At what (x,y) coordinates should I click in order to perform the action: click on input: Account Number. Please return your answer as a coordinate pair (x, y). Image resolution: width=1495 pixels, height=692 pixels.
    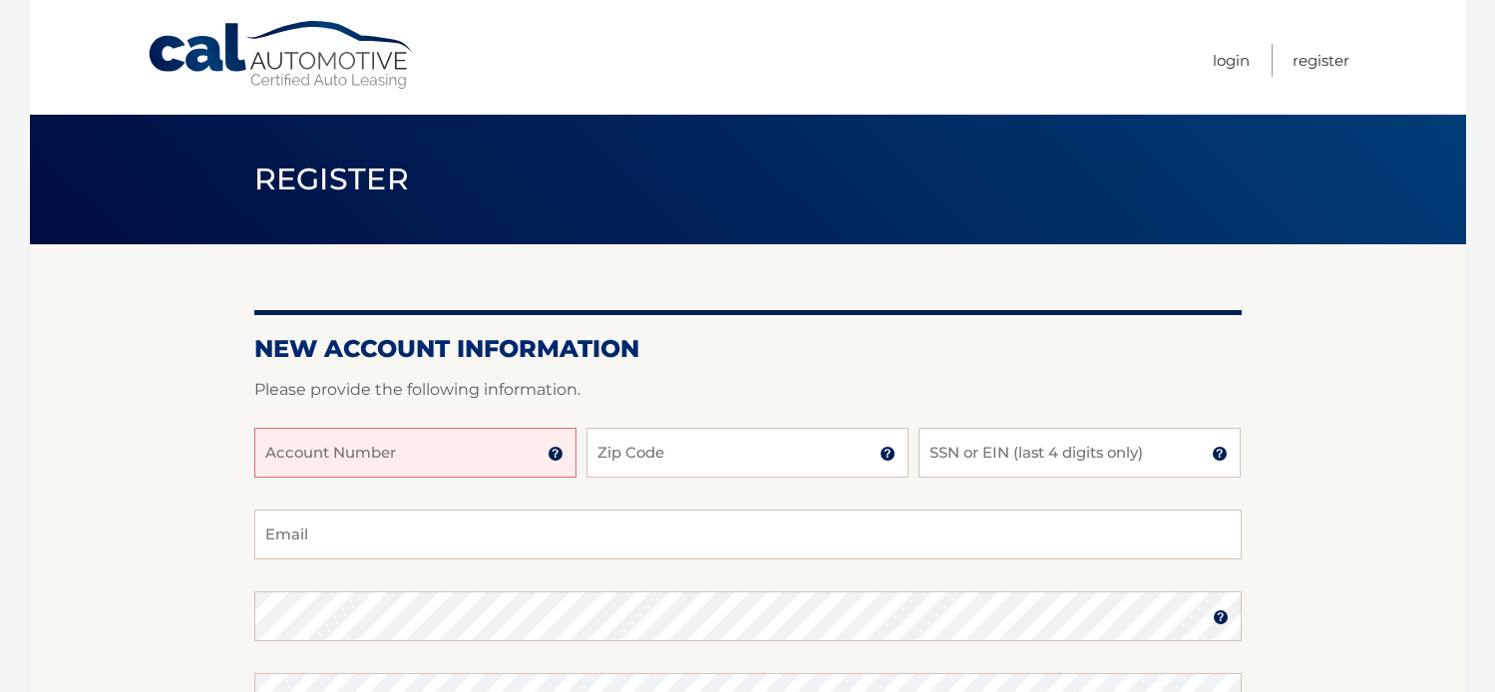
    Looking at the image, I should click on (415, 453).